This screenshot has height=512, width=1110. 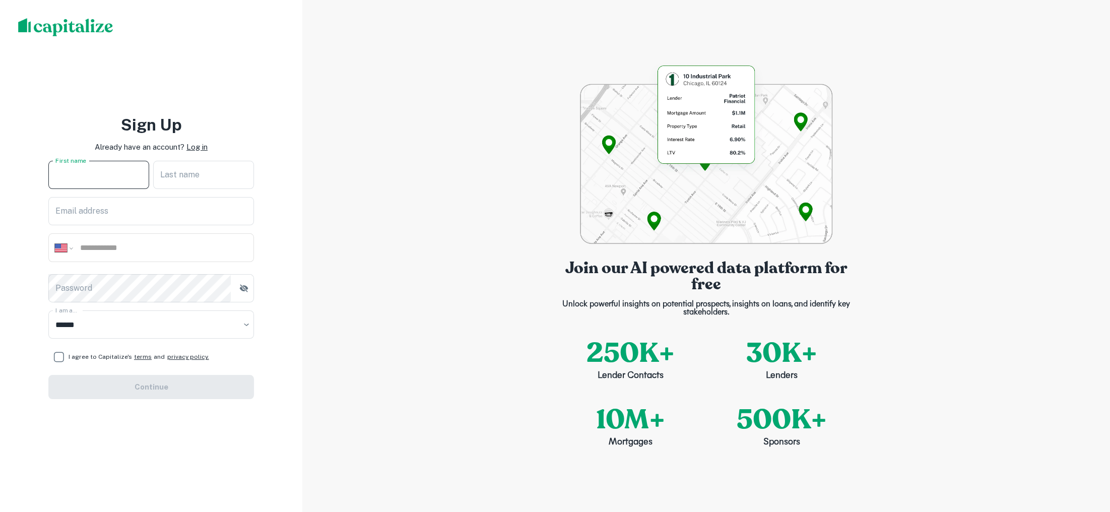 I want to click on p: 250K+, so click(x=631, y=353).